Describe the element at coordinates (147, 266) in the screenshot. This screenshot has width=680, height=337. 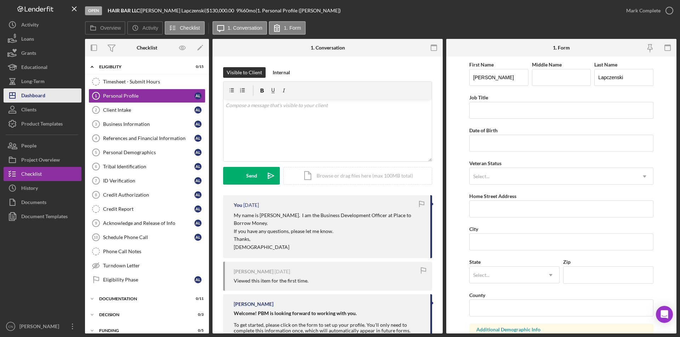
I see `a: Turndown Letter` at that location.